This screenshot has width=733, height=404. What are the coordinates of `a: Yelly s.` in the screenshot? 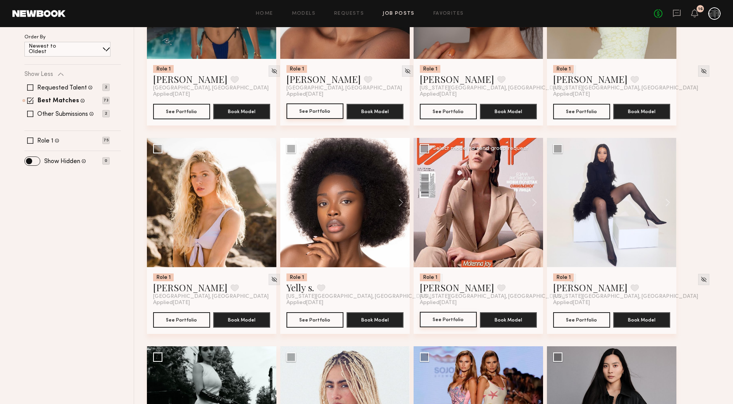 It's located at (300, 288).